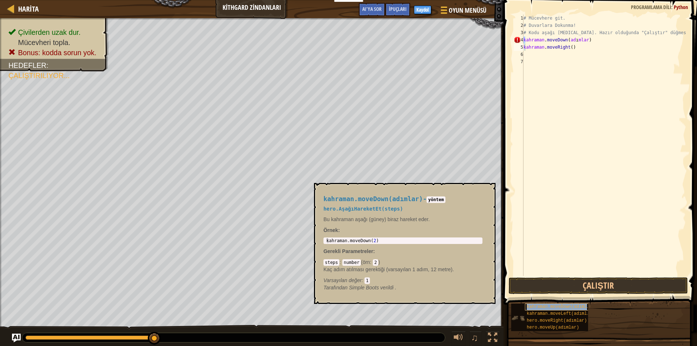 The image size is (697, 346). What do you see at coordinates (375, 262) in the screenshot?
I see `code: 2` at bounding box center [375, 262].